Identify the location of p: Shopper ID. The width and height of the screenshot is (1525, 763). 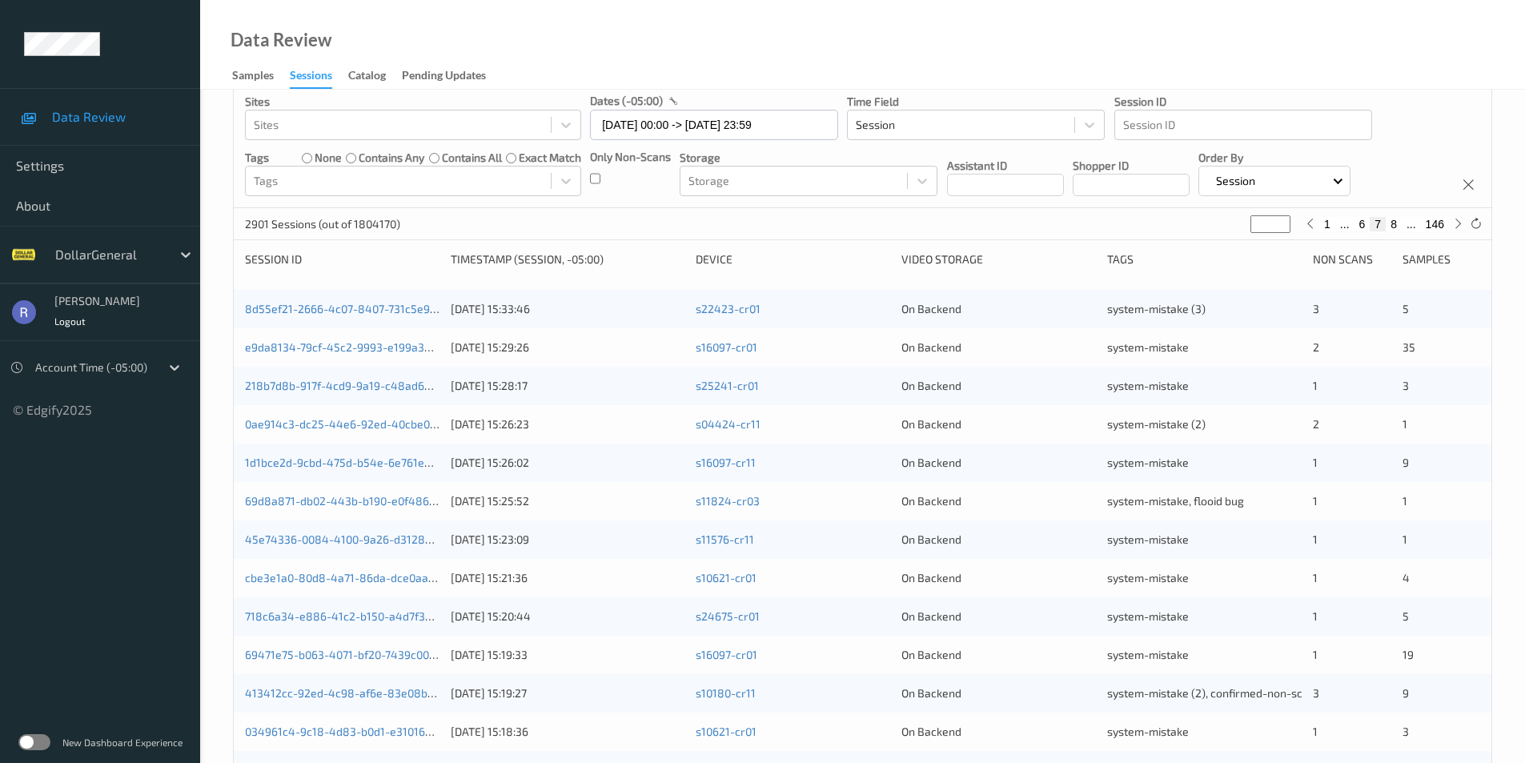
(1131, 166).